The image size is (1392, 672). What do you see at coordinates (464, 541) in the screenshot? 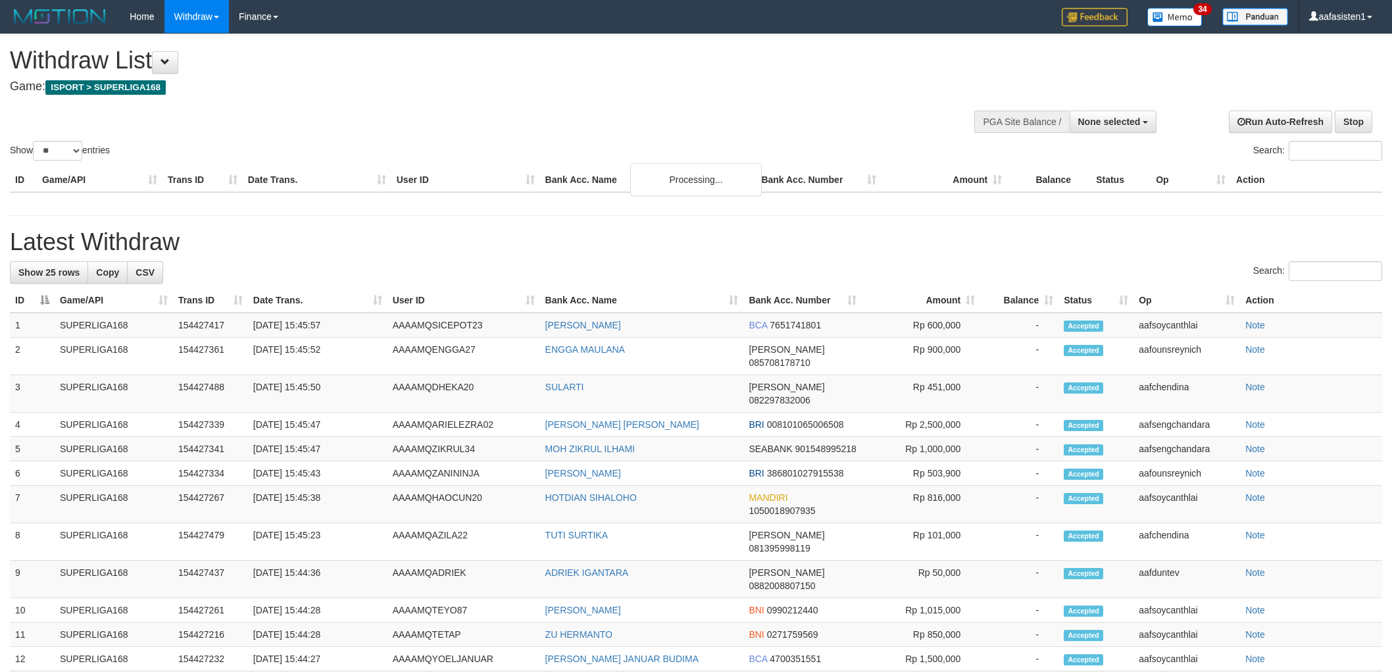
I see `td: AAAAMQAZILA22` at bounding box center [464, 541].